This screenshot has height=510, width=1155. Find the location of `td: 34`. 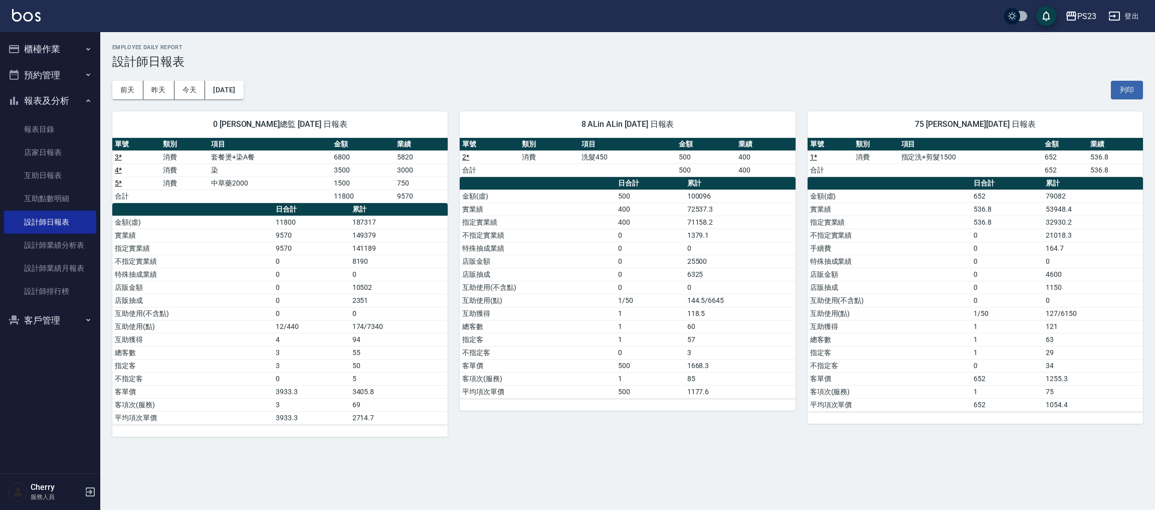

td: 34 is located at coordinates (1093, 365).